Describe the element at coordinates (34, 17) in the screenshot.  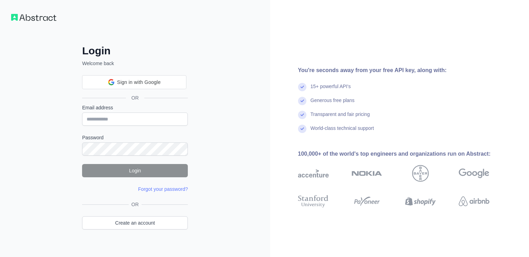
I see `img: Workflow` at that location.